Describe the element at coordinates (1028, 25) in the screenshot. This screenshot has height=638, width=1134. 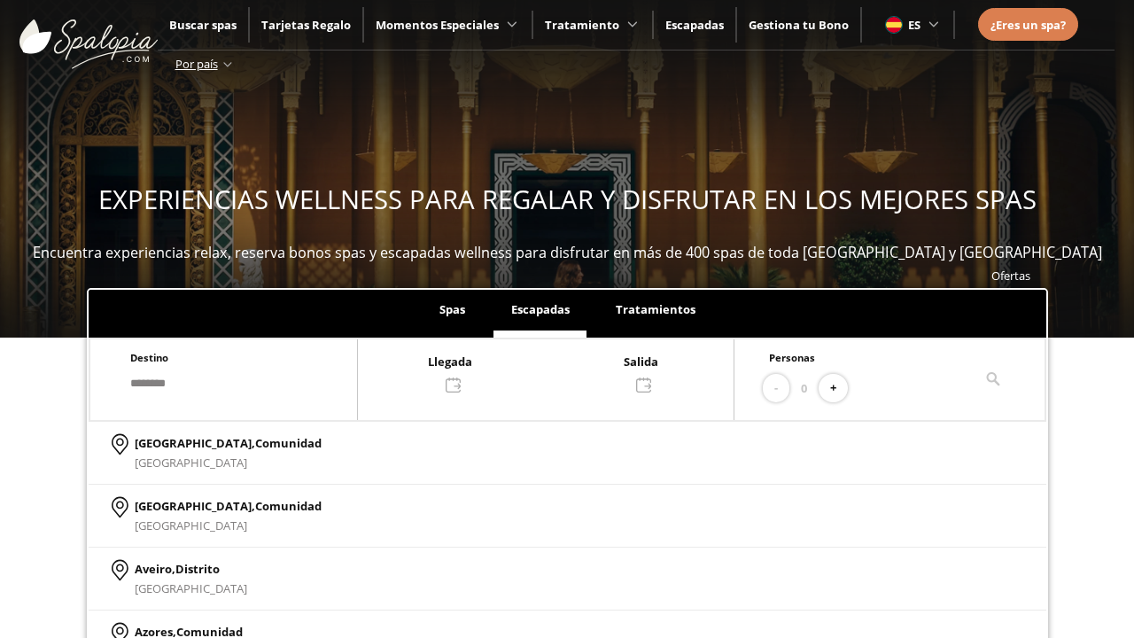
I see `a: ¿Eres un spa?` at that location.